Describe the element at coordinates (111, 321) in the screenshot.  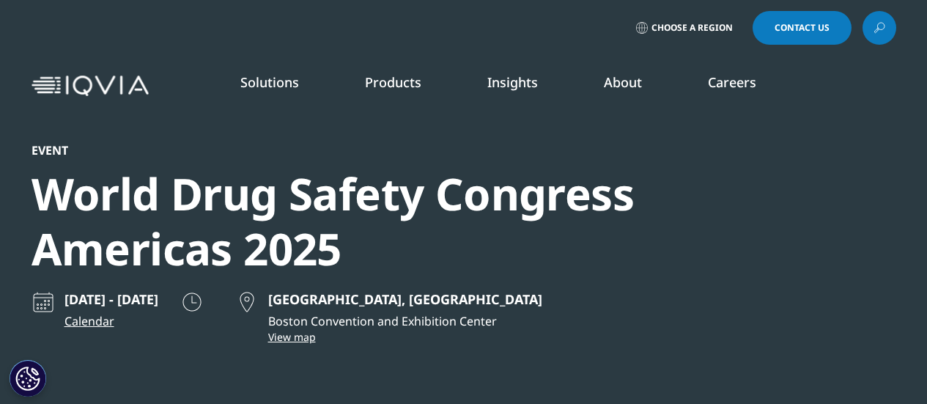
I see `a: Calendar` at that location.